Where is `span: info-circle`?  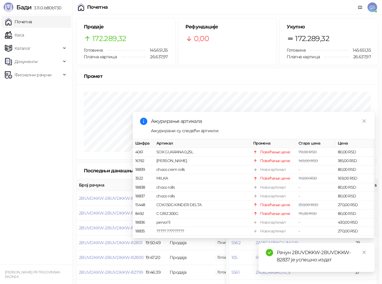 span: info-circle is located at coordinates (144, 122).